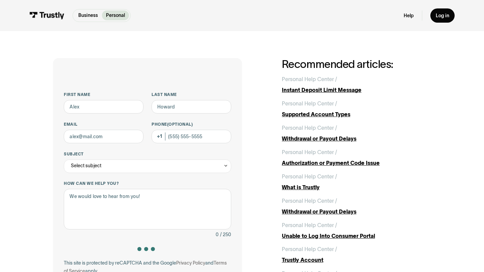 Image resolution: width=484 pixels, height=272 pixels. I want to click on label: How can we help you?, so click(147, 183).